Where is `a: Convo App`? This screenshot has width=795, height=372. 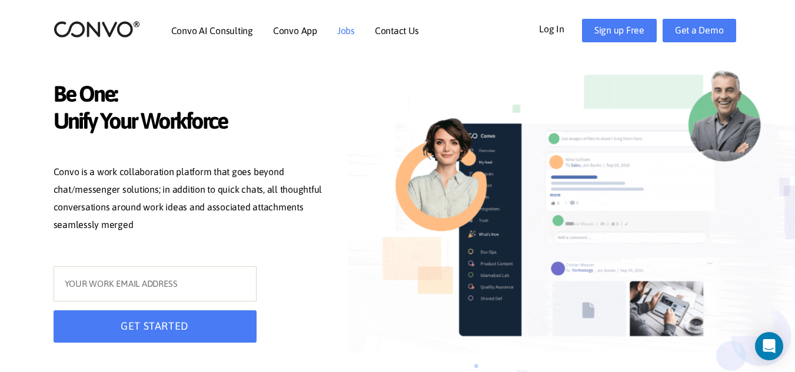
a: Convo App is located at coordinates (295, 31).